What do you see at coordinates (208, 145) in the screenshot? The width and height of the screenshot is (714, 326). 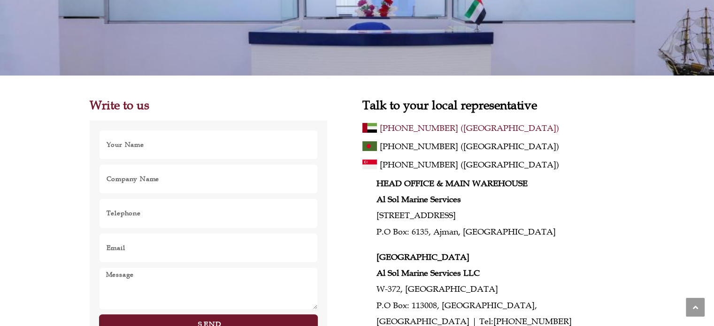 I see `input: Your Name` at bounding box center [208, 145].